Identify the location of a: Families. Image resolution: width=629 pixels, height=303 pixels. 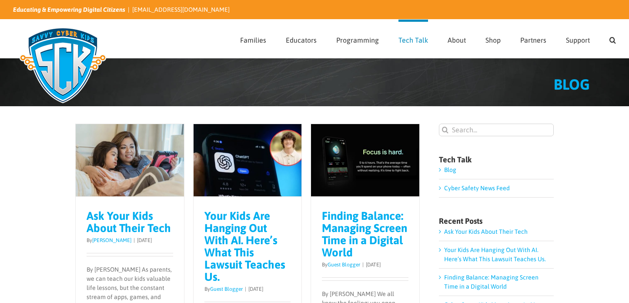
(253, 39).